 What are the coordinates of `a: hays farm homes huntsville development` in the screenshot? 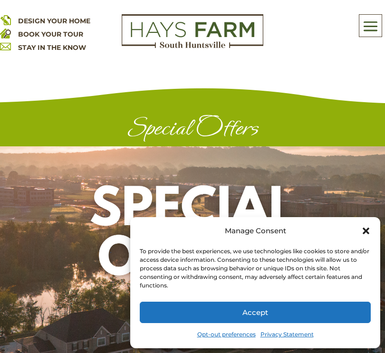 It's located at (192, 46).